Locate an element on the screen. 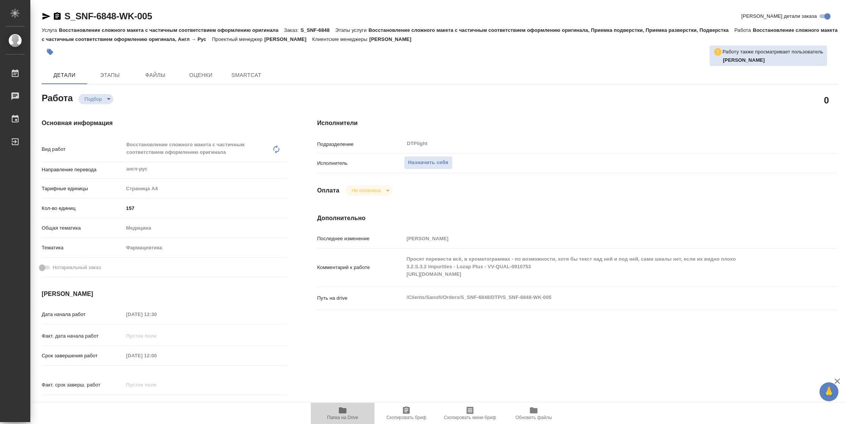  button: Папка на Drive is located at coordinates (342, 413).